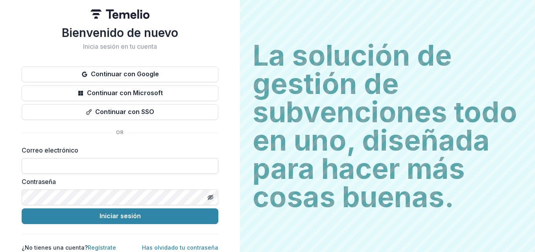  What do you see at coordinates (125, 112) in the screenshot?
I see `font: Continuar con SSO` at bounding box center [125, 112].